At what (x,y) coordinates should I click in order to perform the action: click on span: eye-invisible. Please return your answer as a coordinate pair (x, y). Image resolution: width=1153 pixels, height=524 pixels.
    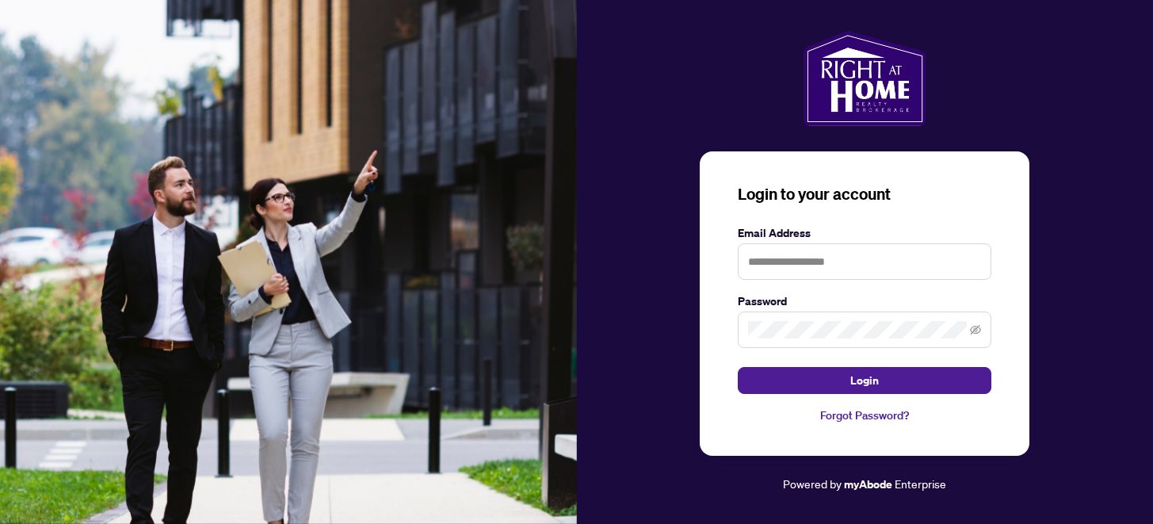
    Looking at the image, I should click on (976, 330).